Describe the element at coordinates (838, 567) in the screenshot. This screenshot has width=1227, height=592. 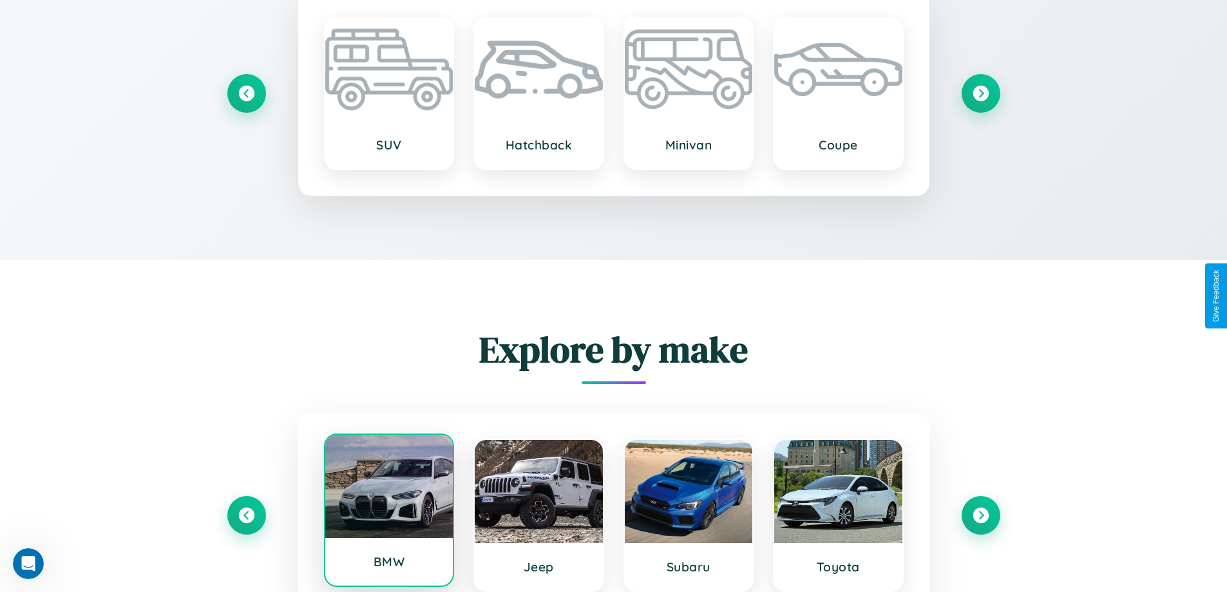
I see `h3: Toyota` at that location.